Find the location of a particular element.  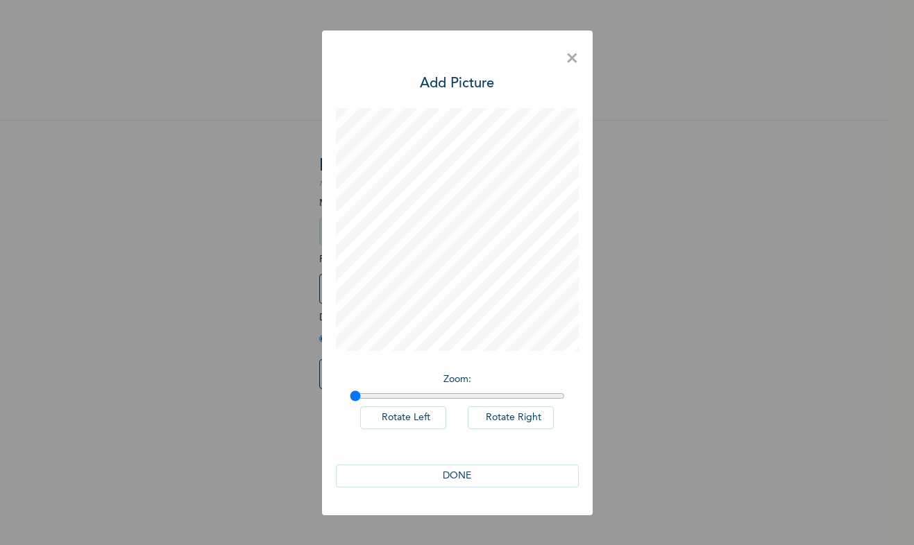

button: Rotate Left is located at coordinates (403, 418).